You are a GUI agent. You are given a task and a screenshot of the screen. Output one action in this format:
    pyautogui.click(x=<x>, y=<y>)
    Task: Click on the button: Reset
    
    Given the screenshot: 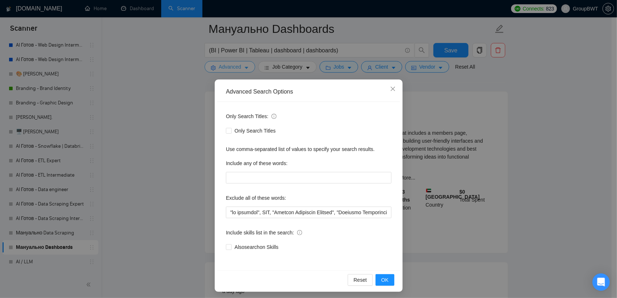 What is the action you would take?
    pyautogui.click(x=360, y=280)
    